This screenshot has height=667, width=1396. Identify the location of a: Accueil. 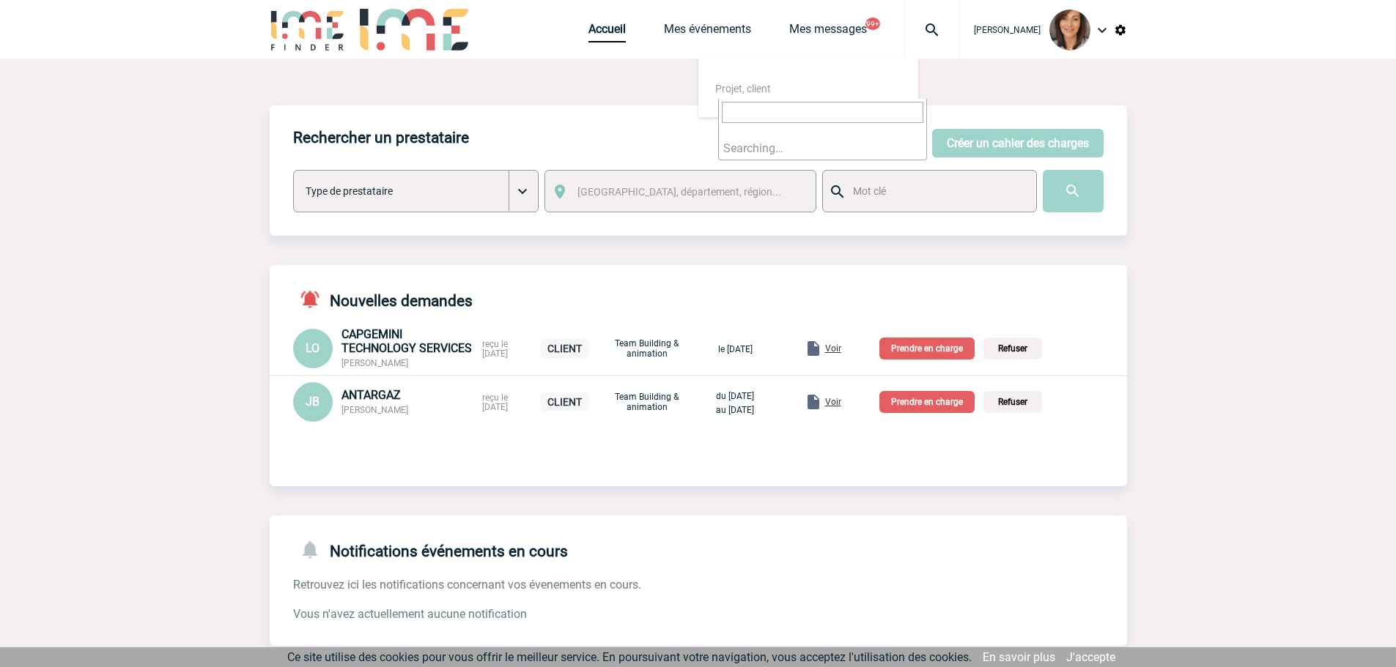
(607, 32).